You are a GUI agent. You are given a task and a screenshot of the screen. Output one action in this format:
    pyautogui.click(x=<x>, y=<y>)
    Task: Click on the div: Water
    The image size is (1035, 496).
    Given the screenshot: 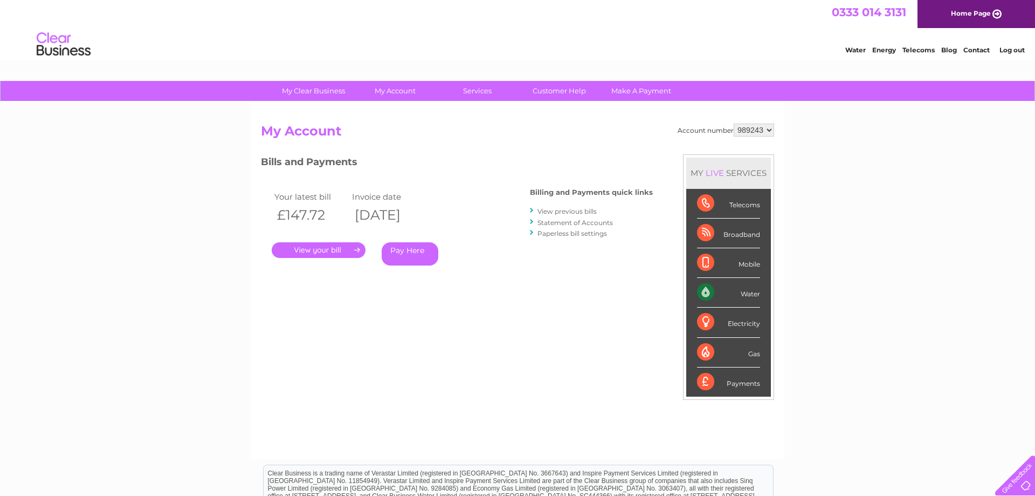 What is the action you would take?
    pyautogui.click(x=728, y=292)
    